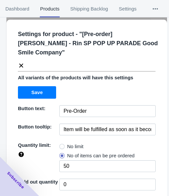  I want to click on button: More tabs, so click(156, 9).